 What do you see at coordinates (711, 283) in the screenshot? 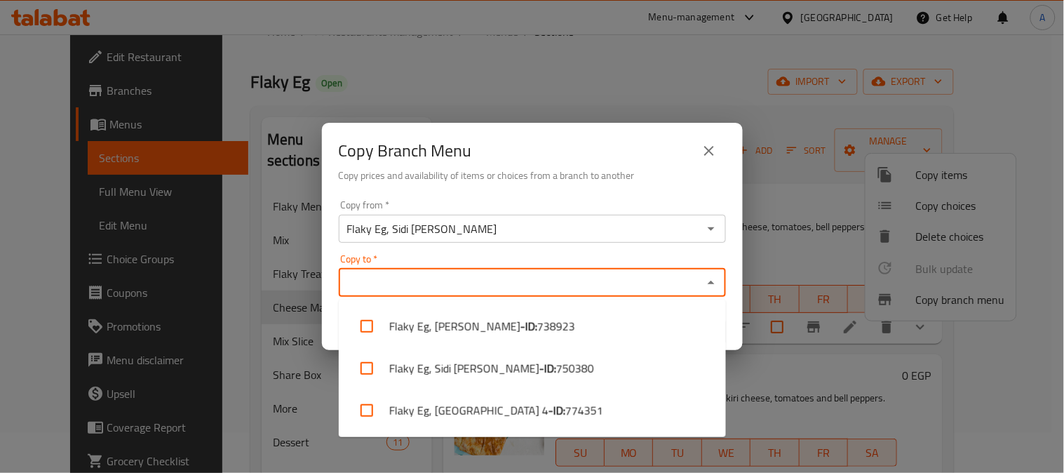
I see `button: Close` at bounding box center [711, 283].